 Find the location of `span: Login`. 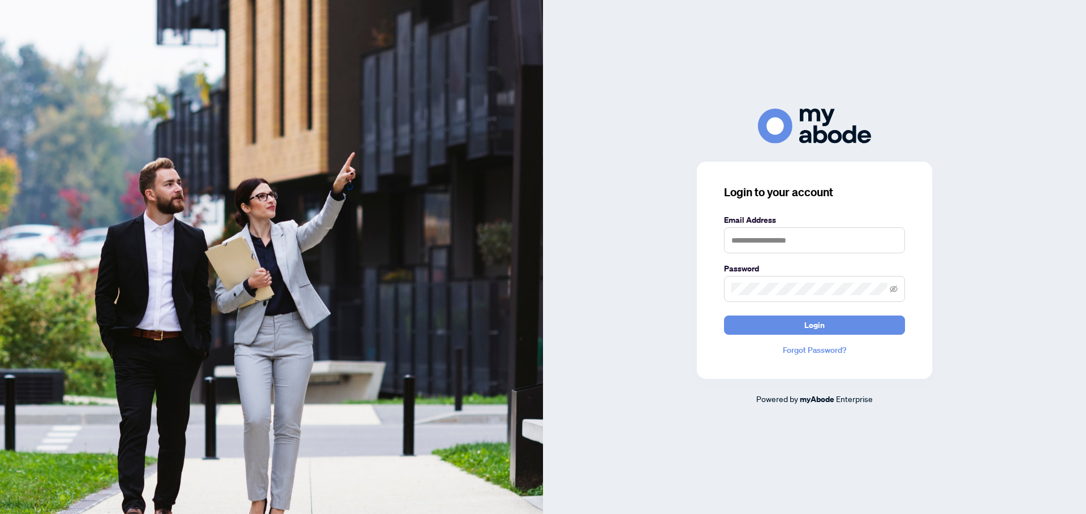

span: Login is located at coordinates (815, 325).